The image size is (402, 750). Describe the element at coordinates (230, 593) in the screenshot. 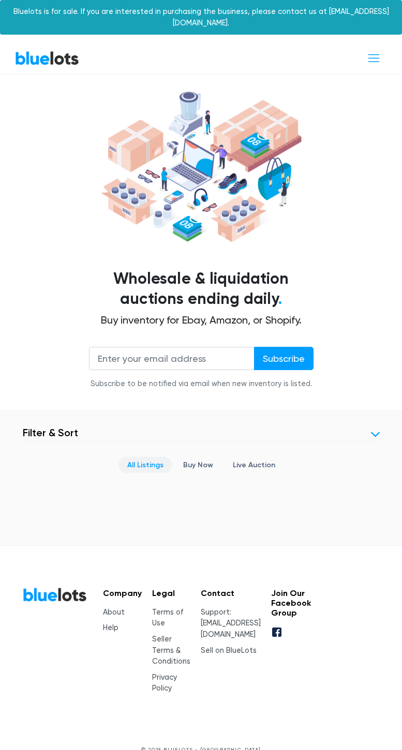

I see `h5: Contact` at that location.